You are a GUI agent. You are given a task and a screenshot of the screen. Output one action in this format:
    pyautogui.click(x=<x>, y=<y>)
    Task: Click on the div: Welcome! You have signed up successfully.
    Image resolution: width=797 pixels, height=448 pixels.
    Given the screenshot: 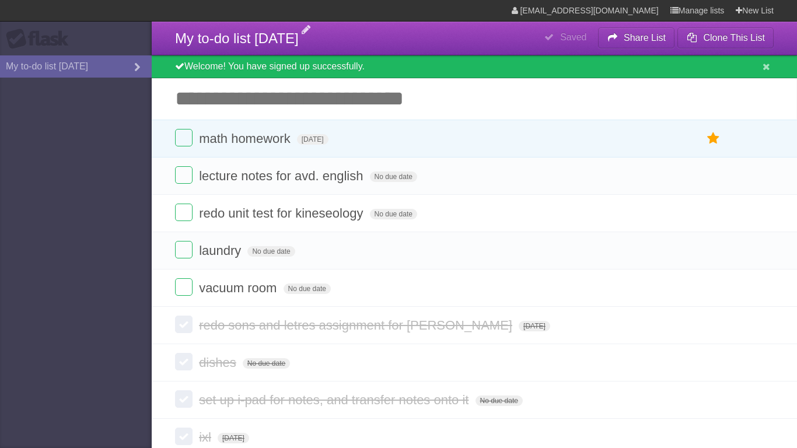 What is the action you would take?
    pyautogui.click(x=474, y=67)
    